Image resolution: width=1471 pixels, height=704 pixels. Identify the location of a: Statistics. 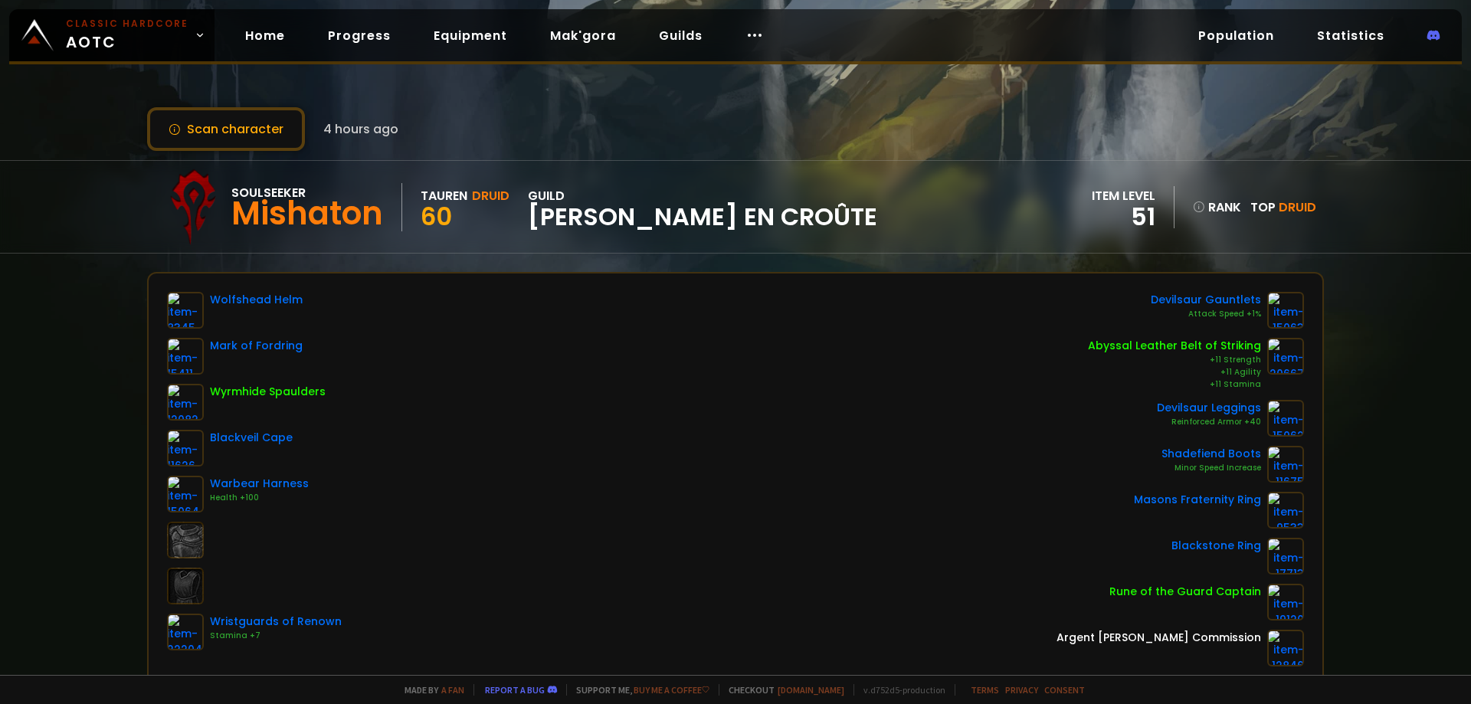
(1350, 35).